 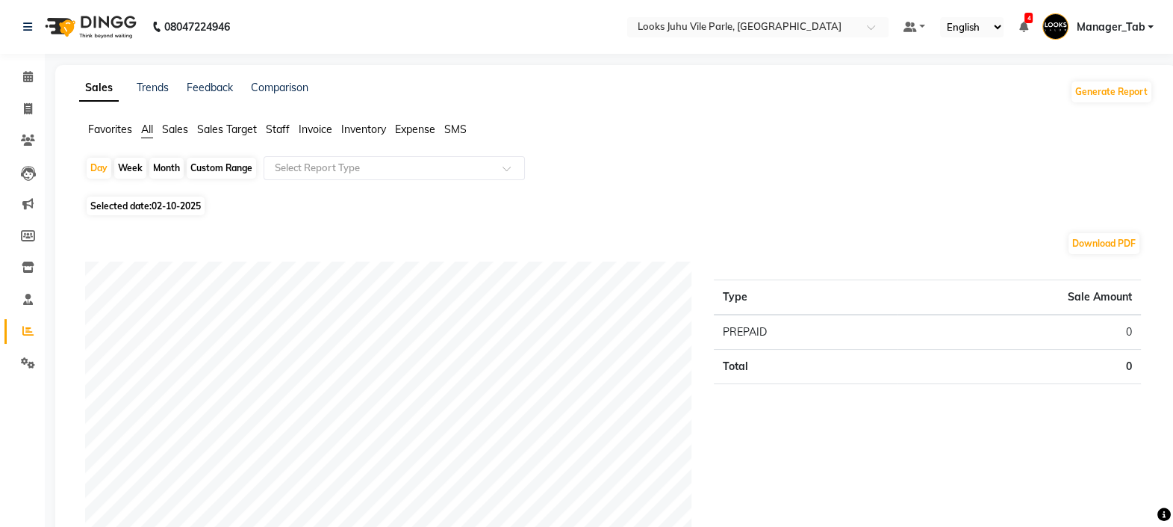 I want to click on span: All, so click(x=147, y=129).